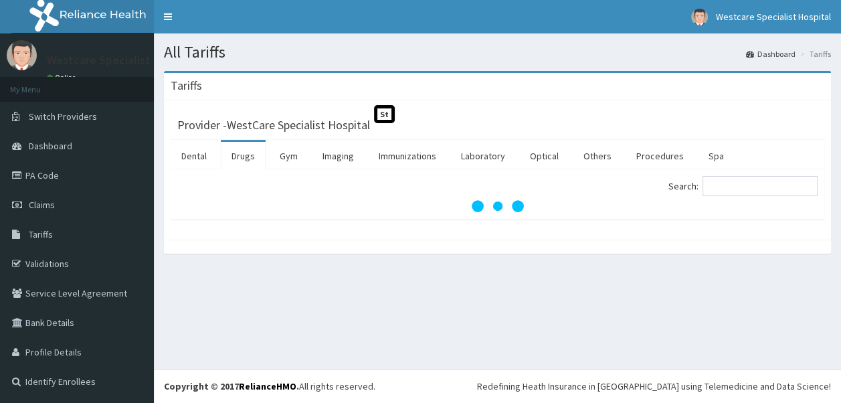 The width and height of the screenshot is (841, 403). Describe the element at coordinates (597, 156) in the screenshot. I see `a: Others` at that location.